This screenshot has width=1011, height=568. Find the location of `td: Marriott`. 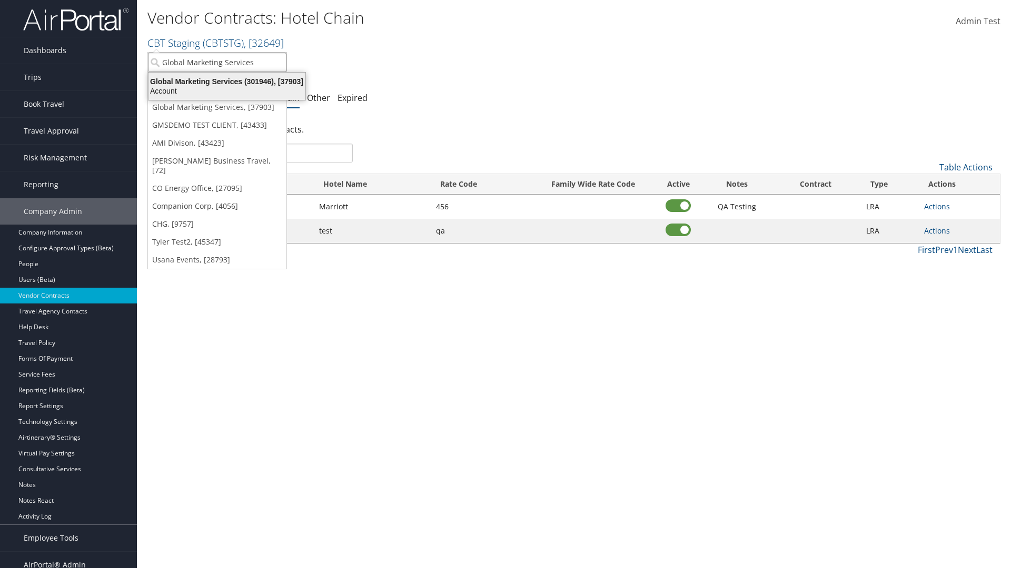

td: Marriott is located at coordinates (372, 207).